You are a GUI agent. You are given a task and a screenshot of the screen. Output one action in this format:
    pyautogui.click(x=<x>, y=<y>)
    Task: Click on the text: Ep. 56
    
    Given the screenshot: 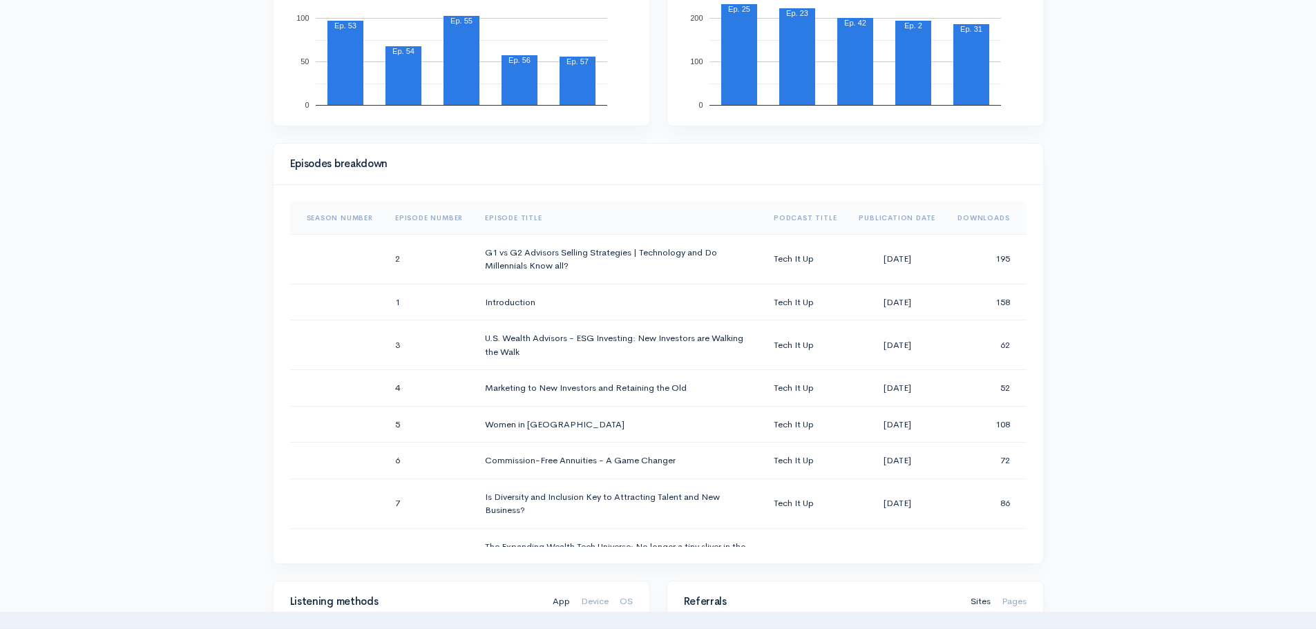 What is the action you would take?
    pyautogui.click(x=519, y=60)
    